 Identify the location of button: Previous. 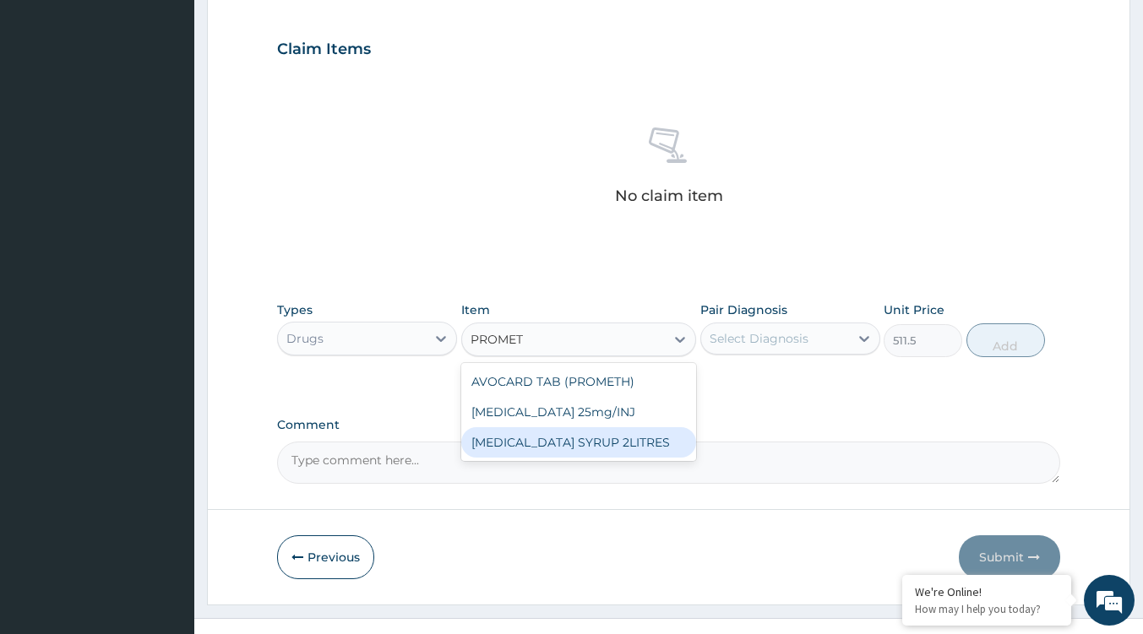
(325, 557).